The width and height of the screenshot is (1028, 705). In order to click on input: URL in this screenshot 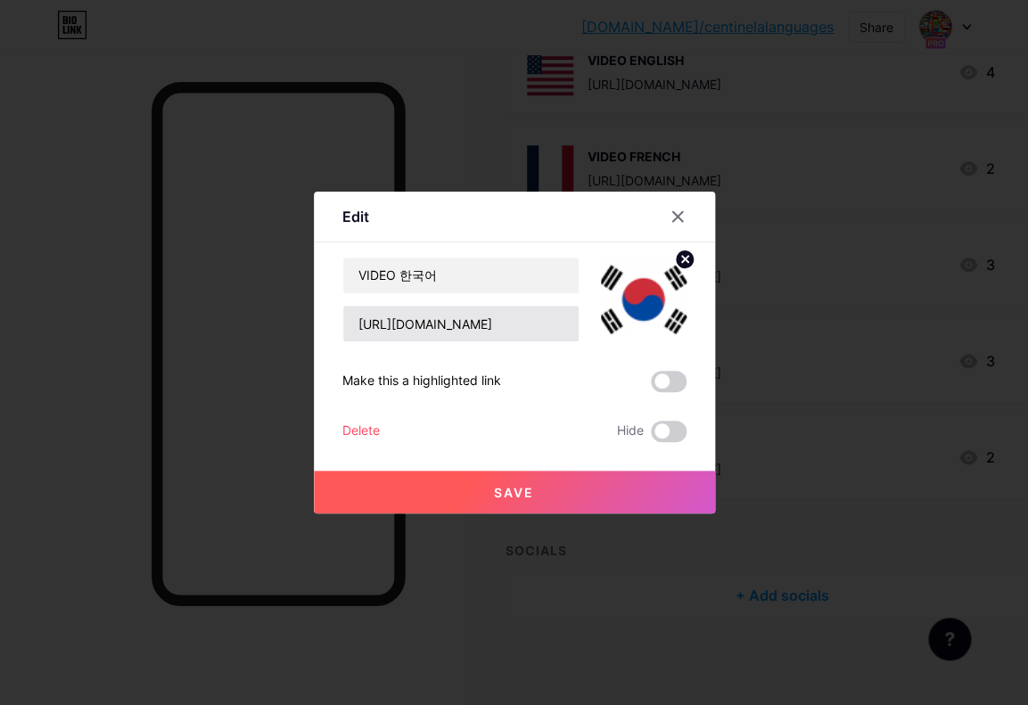, I will do `click(461, 324)`.